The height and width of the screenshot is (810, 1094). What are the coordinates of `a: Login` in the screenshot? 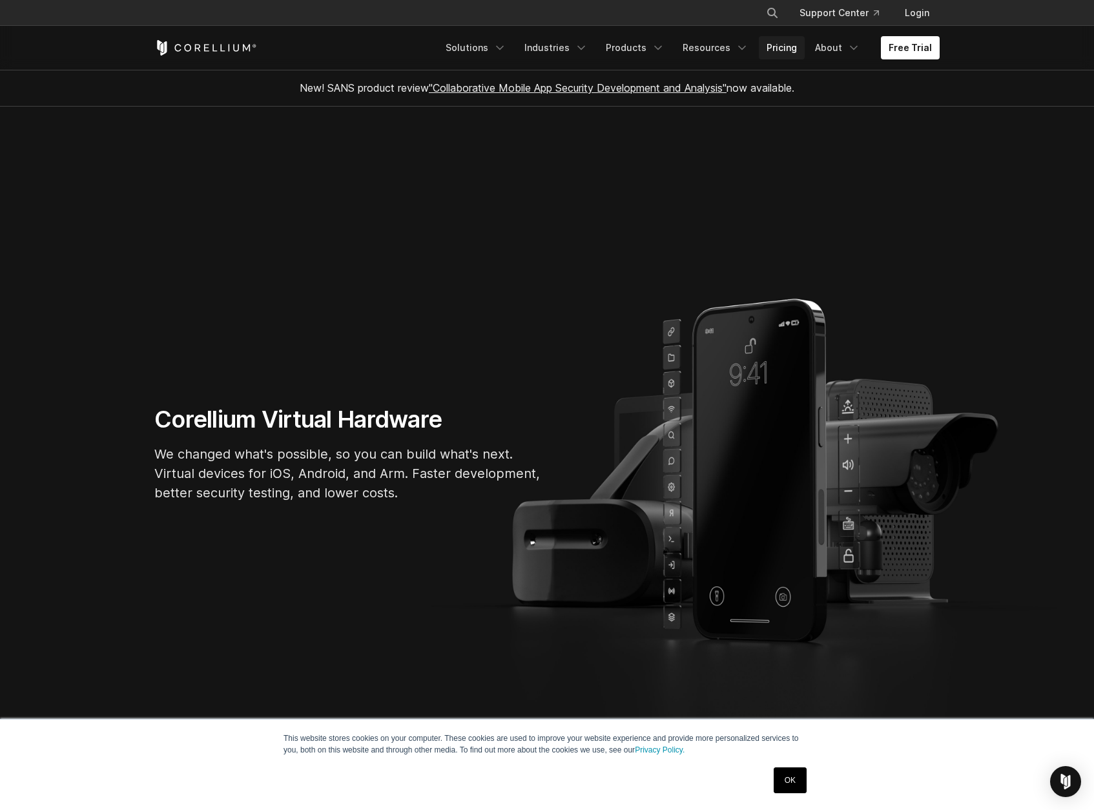 It's located at (917, 13).